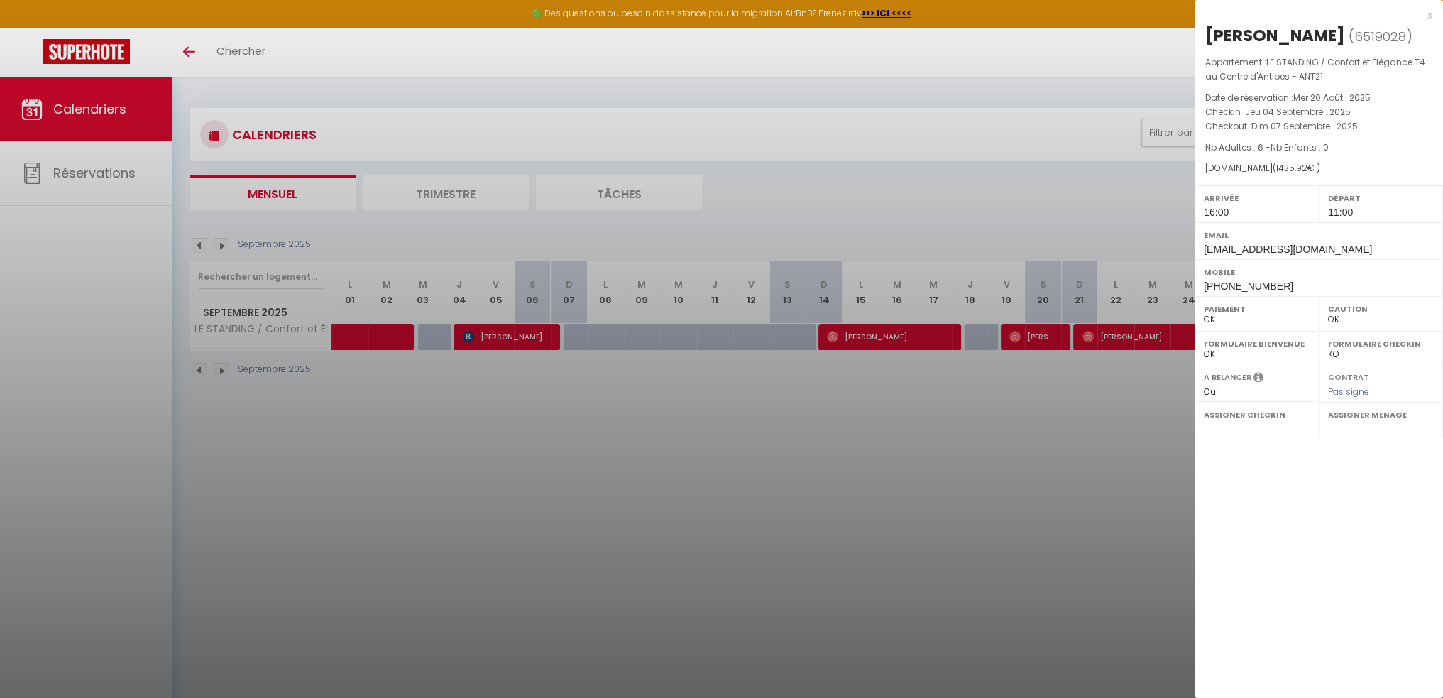 The image size is (1443, 698). I want to click on i: Sélectionner OUI si vous souhaiter envoyer les séquences de messages post-checkout, so click(1258, 379).